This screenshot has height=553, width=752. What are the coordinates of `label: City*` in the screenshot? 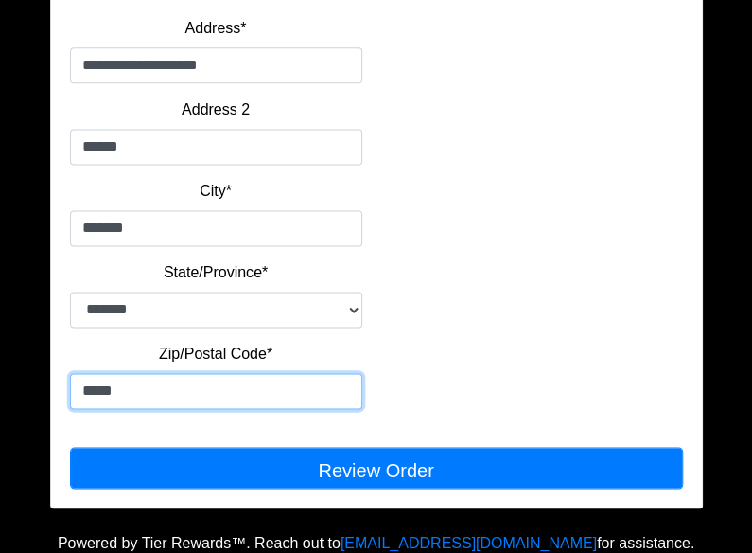 It's located at (216, 191).